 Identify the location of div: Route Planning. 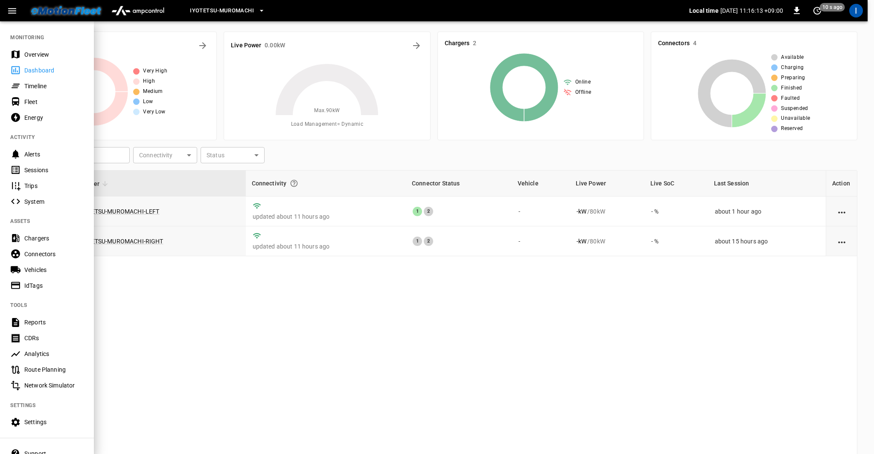
(54, 370).